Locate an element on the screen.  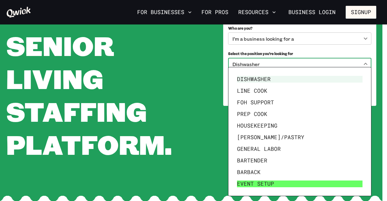
li: FOH Support is located at coordinates (300, 103).